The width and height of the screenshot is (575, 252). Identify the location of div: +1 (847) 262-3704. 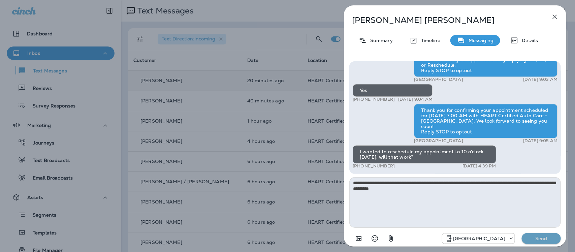
(479, 239).